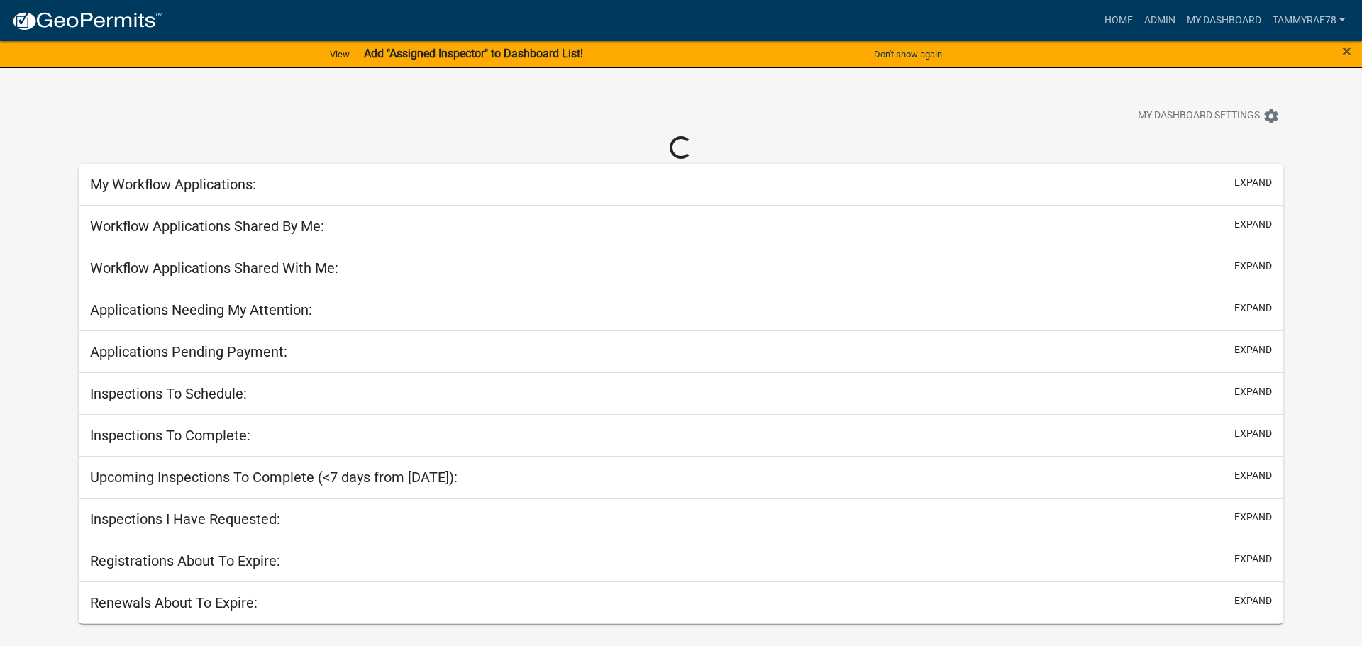 The height and width of the screenshot is (646, 1362). Describe the element at coordinates (189, 352) in the screenshot. I see `h5: Applications Pending Payment:` at that location.